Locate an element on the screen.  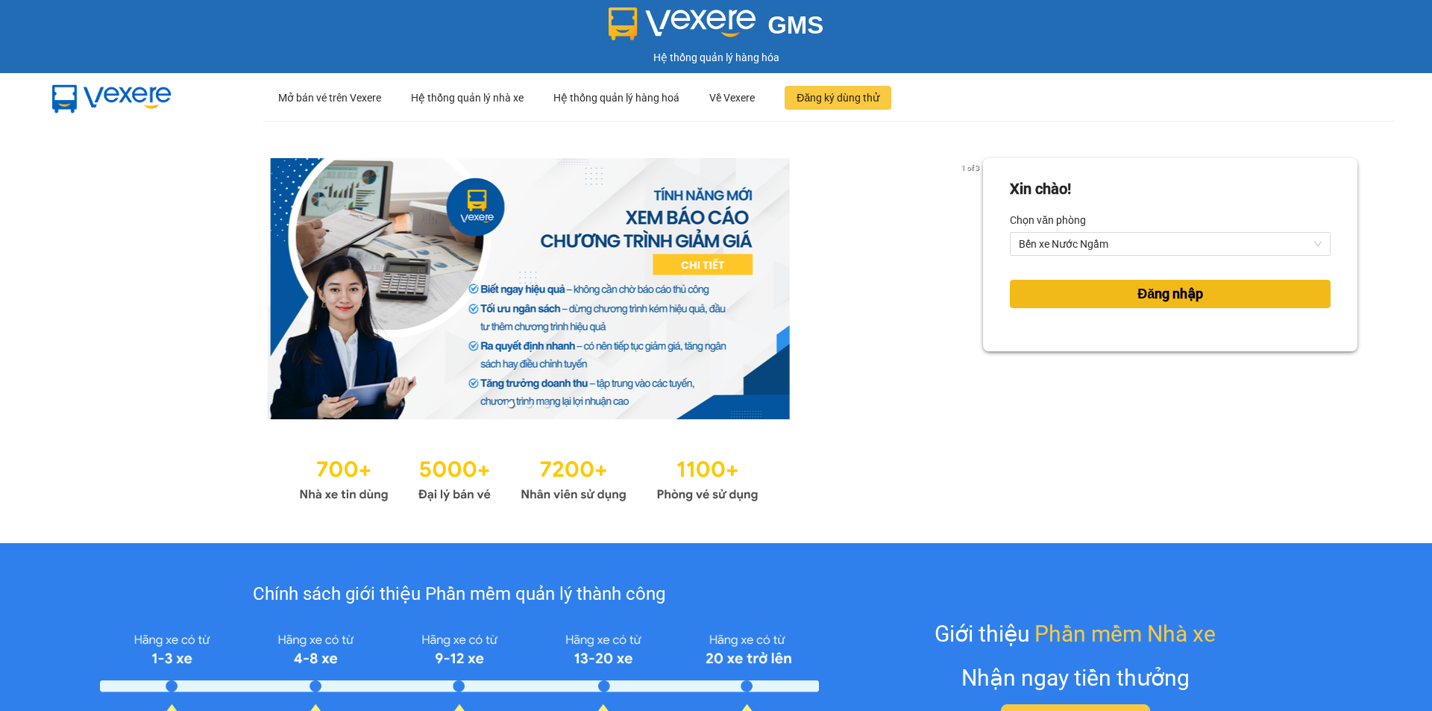
li: slide item 1 is located at coordinates (511, 404).